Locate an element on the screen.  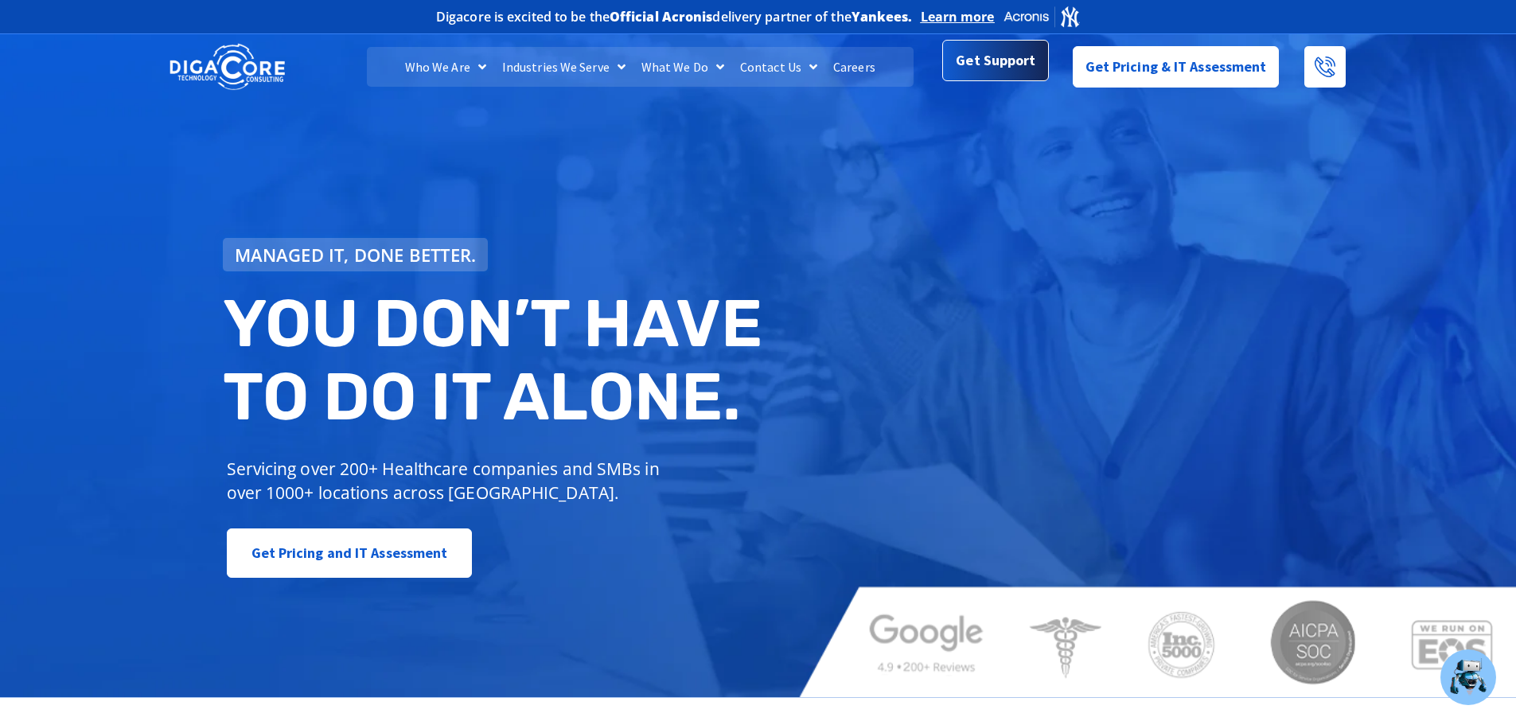
a: What We Do is located at coordinates (683, 67).